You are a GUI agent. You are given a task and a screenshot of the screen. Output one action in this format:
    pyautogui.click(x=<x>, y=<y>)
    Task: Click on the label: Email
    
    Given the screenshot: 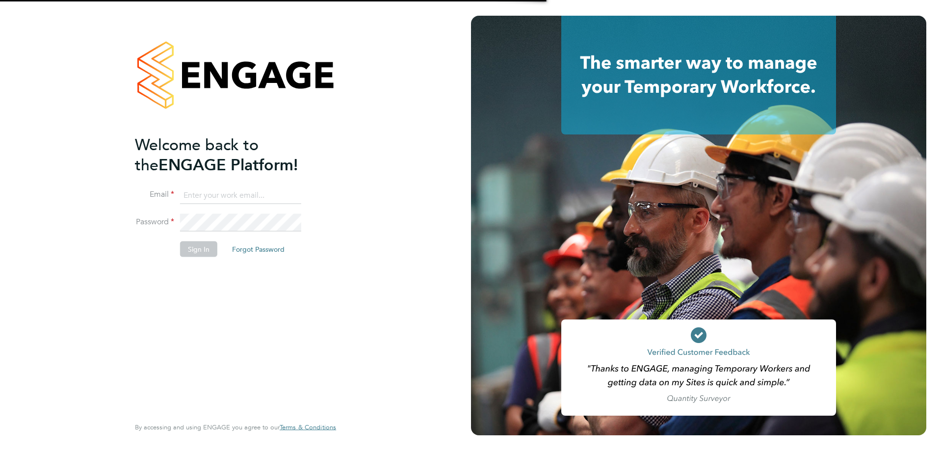 What is the action you would take?
    pyautogui.click(x=155, y=194)
    